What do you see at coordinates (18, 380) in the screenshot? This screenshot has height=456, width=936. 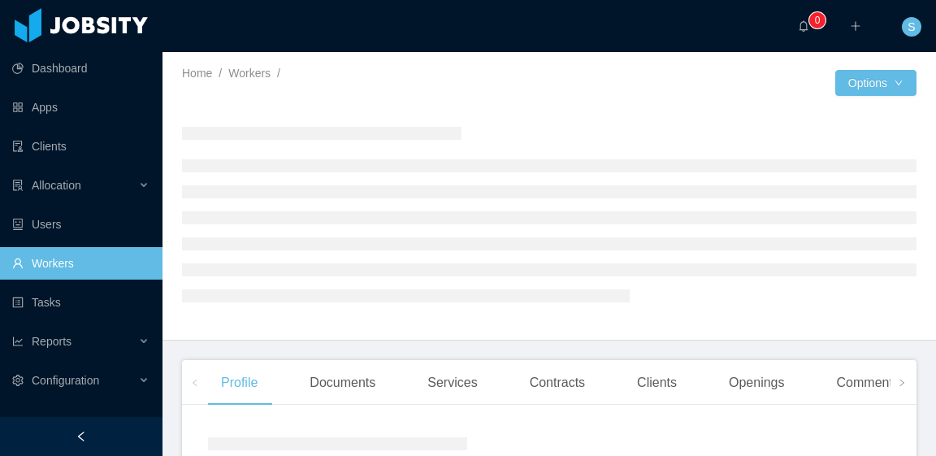 I see `i: icon: setting` at bounding box center [18, 380].